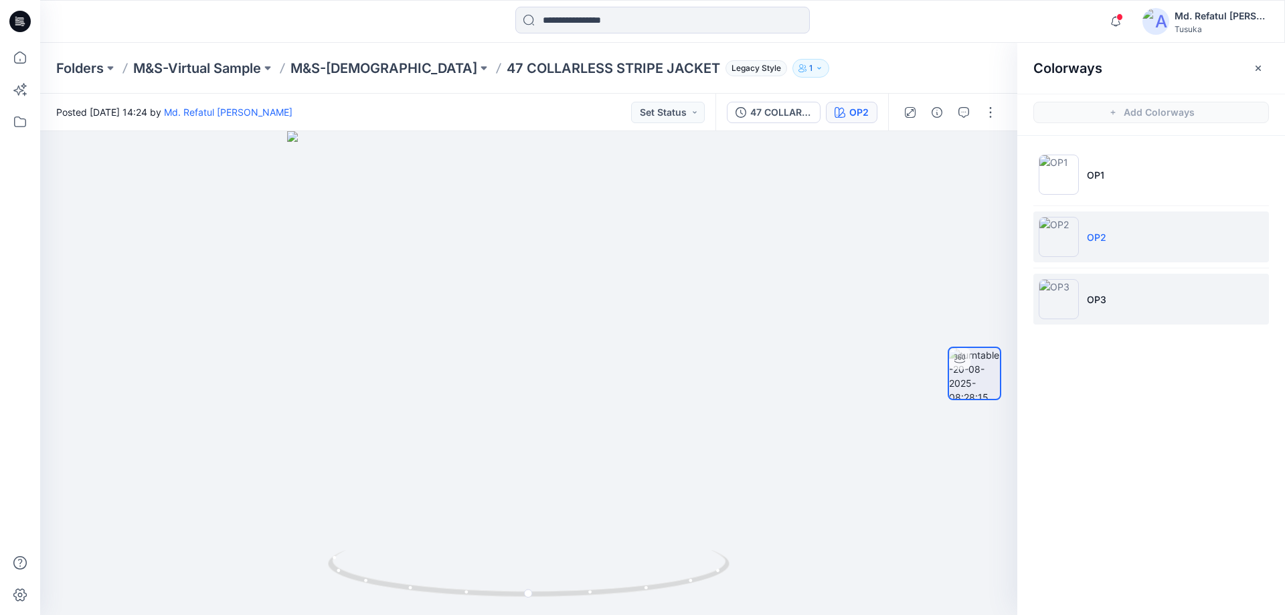  I want to click on div: OP2, so click(859, 112).